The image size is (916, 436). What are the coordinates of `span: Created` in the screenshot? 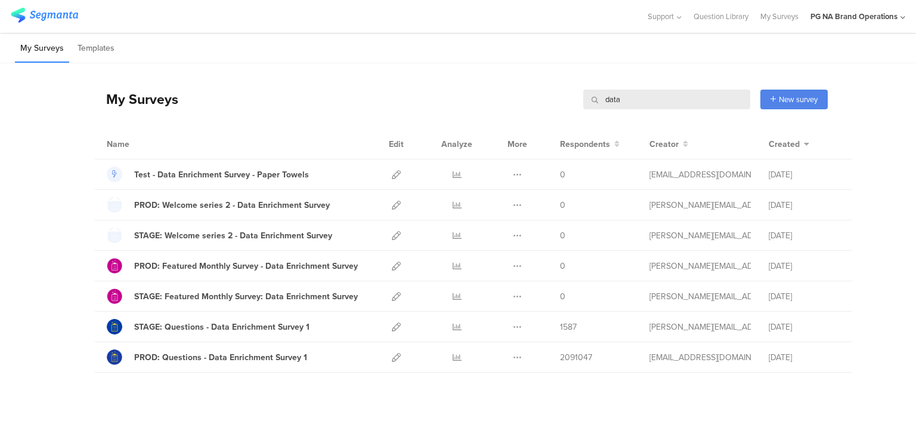 It's located at (785, 144).